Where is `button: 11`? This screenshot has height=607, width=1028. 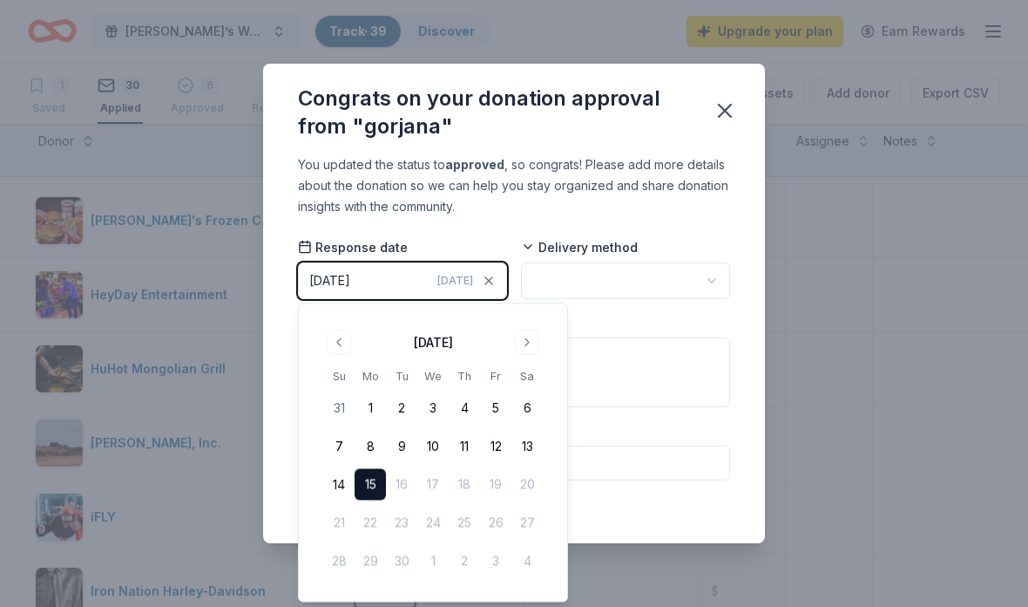
button: 11 is located at coordinates (465, 446).